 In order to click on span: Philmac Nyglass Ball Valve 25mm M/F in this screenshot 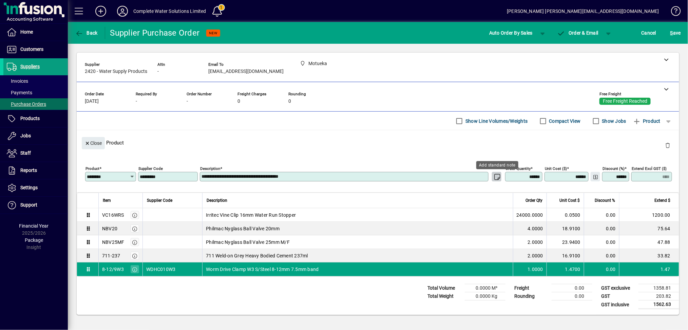, I will do `click(248, 242)`.